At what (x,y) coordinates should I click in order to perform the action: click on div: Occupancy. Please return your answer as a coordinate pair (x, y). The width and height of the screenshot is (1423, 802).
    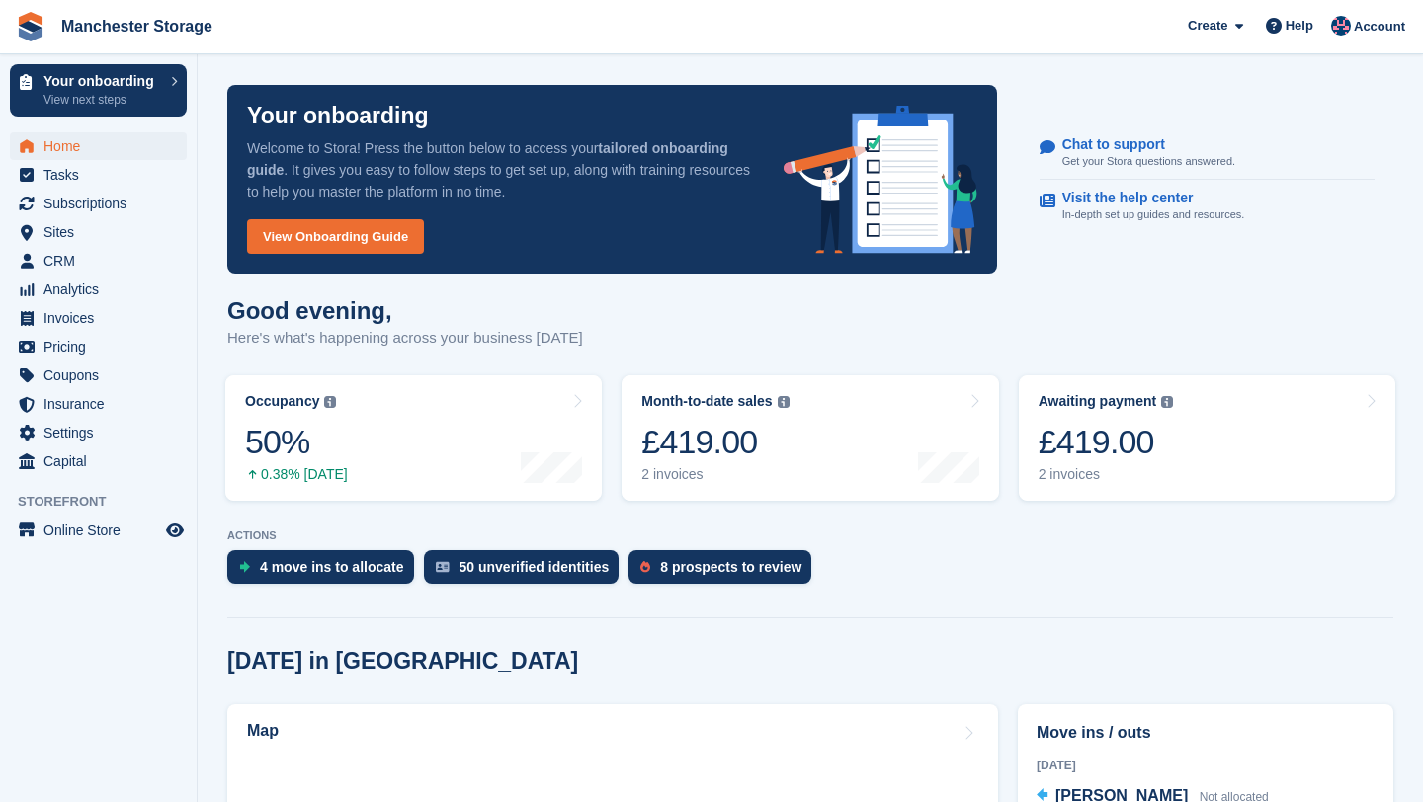
    Looking at the image, I should click on (282, 401).